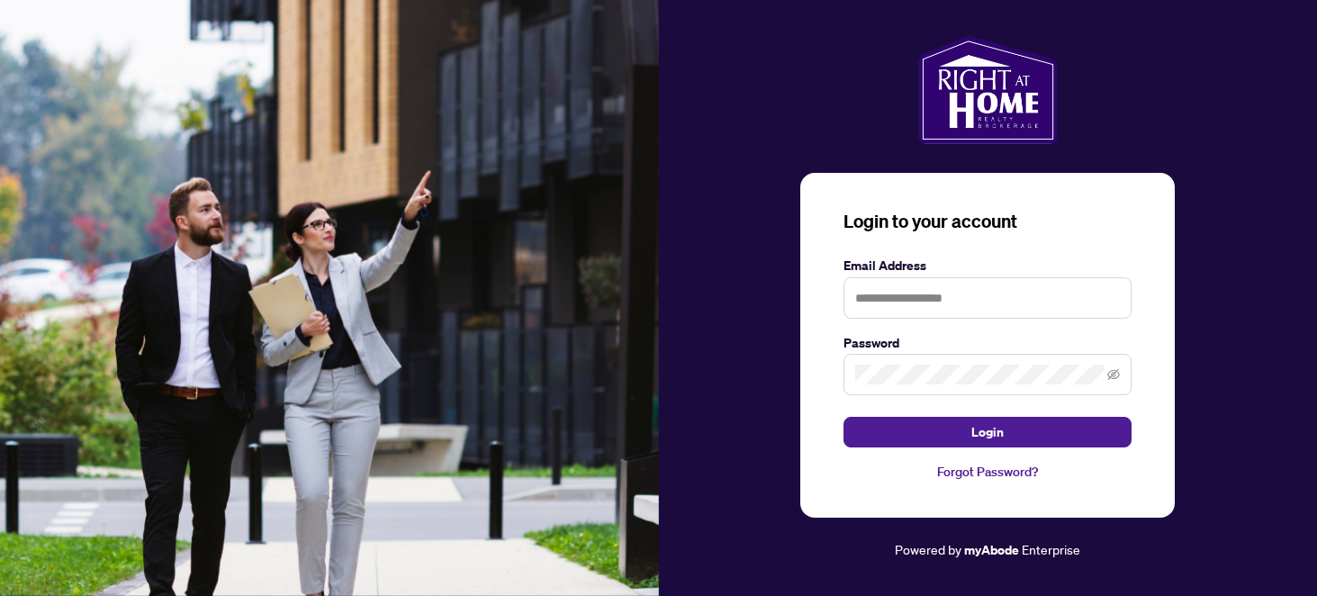 The height and width of the screenshot is (596, 1317). I want to click on label: Password, so click(988, 343).